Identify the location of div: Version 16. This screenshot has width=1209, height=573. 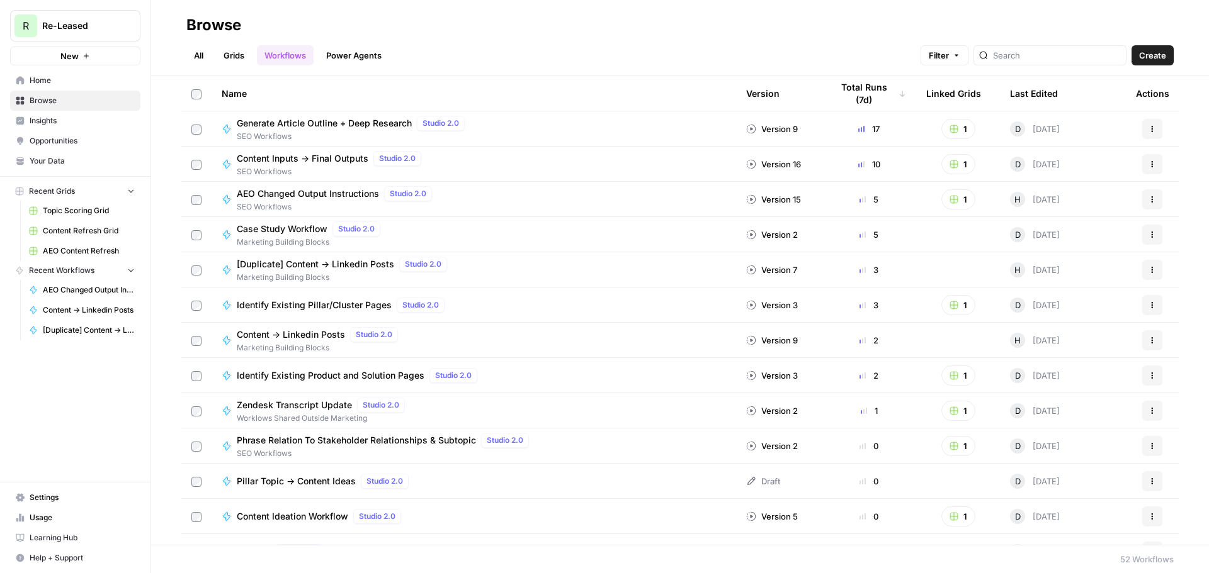
(773, 164).